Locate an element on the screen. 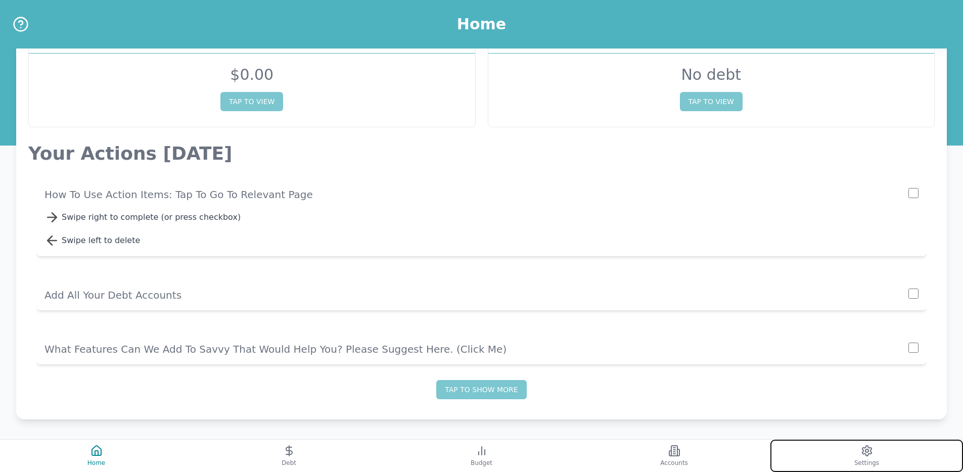 The height and width of the screenshot is (472, 963). span: $ 0.00 is located at coordinates (252, 74).